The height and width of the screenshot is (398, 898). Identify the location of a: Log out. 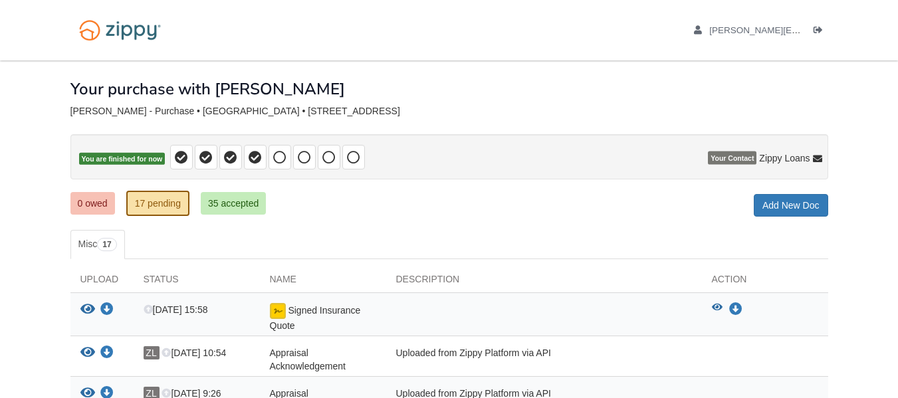
(821, 32).